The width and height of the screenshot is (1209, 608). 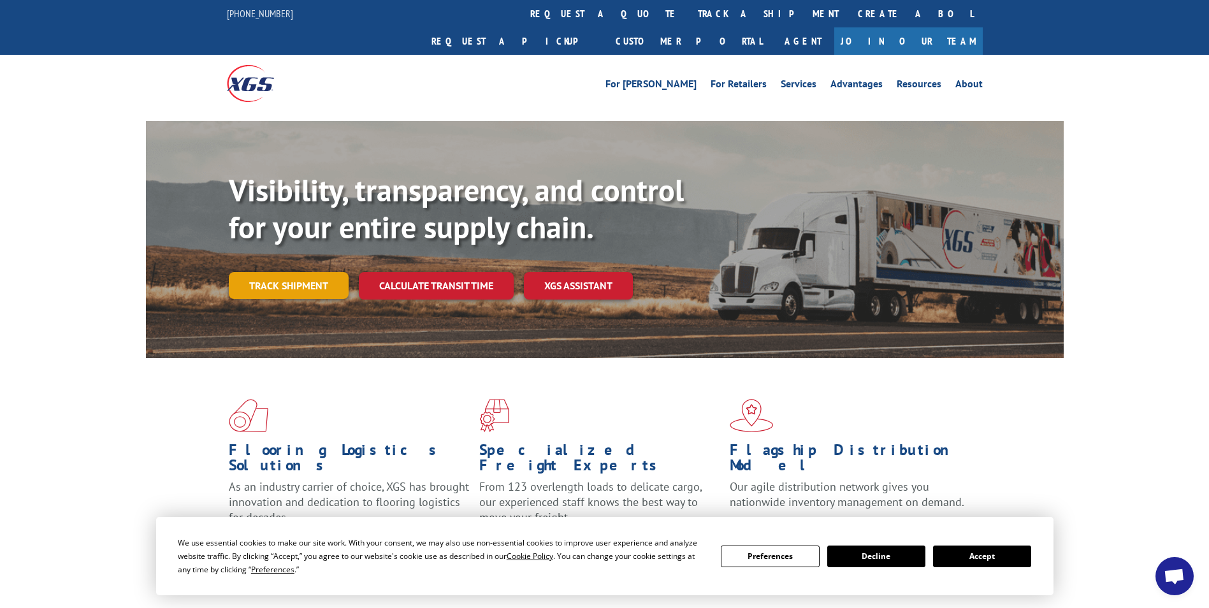 What do you see at coordinates (349, 502) in the screenshot?
I see `span: As an industry carrier of choice, XGS has brought innovation and dedication to flooring logistics...` at bounding box center [349, 502].